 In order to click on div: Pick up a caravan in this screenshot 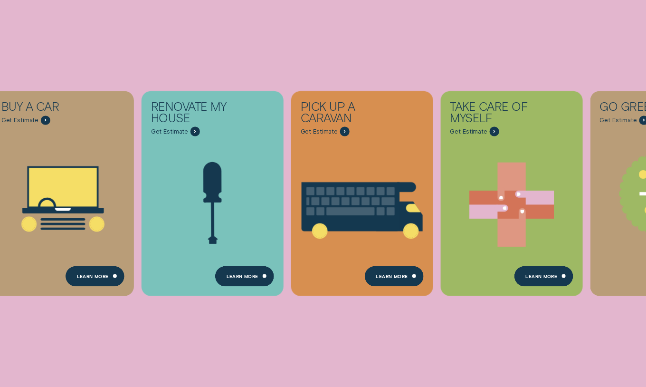, I will do `click(346, 114)`.